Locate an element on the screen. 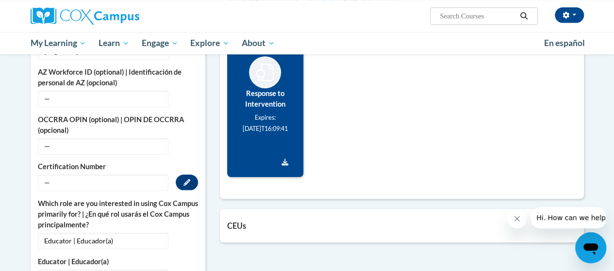  span: Explore is located at coordinates (210, 43).